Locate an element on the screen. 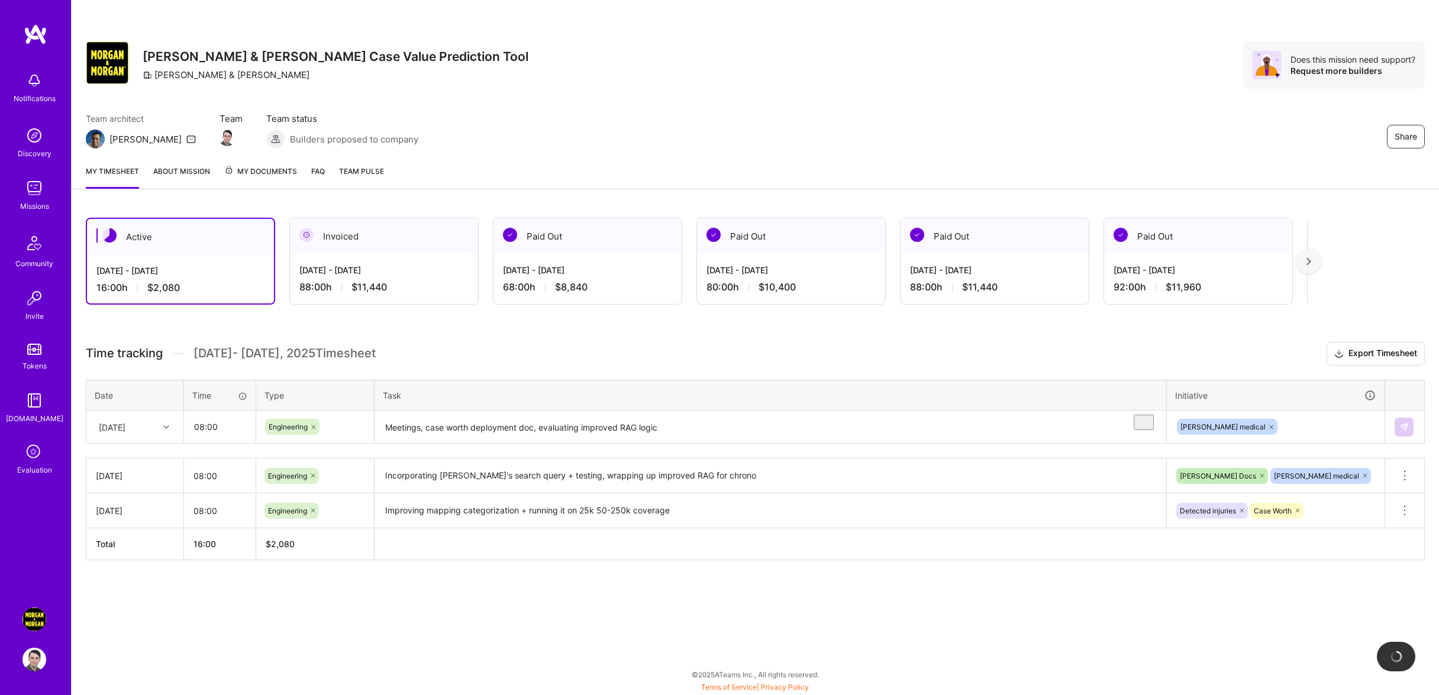 This screenshot has width=1439, height=695. img: Invite is located at coordinates (34, 298).